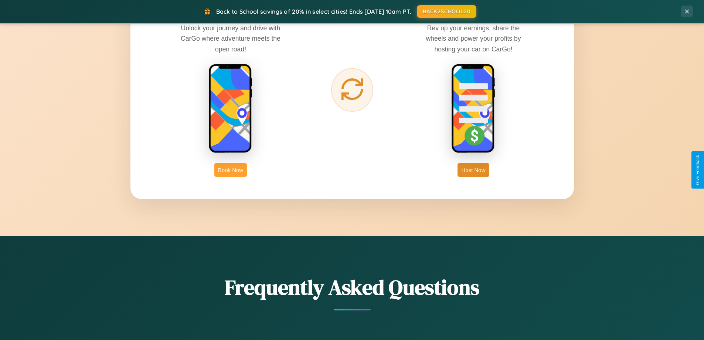  I want to click on div: Give Feedback, so click(698, 170).